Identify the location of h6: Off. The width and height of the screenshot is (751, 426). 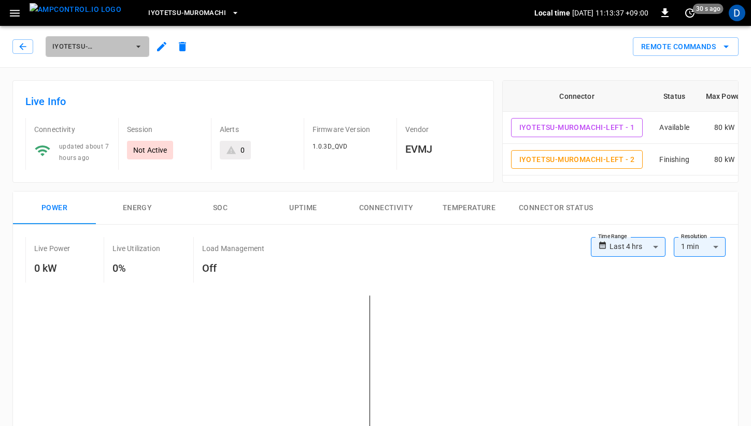
(233, 268).